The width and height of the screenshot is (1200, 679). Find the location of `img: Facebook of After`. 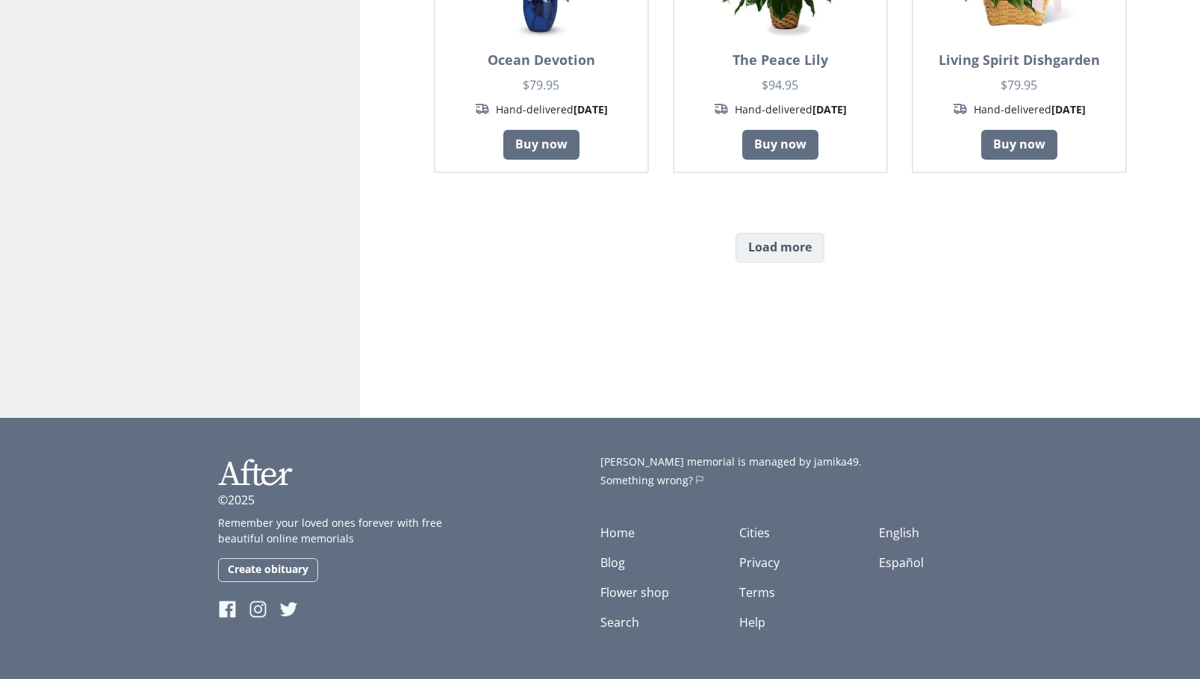

img: Facebook of After is located at coordinates (227, 609).